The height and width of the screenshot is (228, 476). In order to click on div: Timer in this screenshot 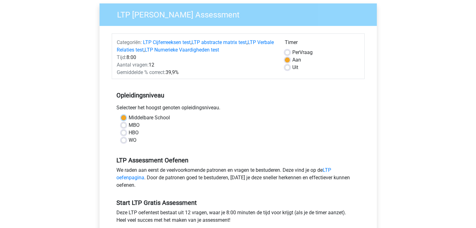, I will do `click(322, 44)`.